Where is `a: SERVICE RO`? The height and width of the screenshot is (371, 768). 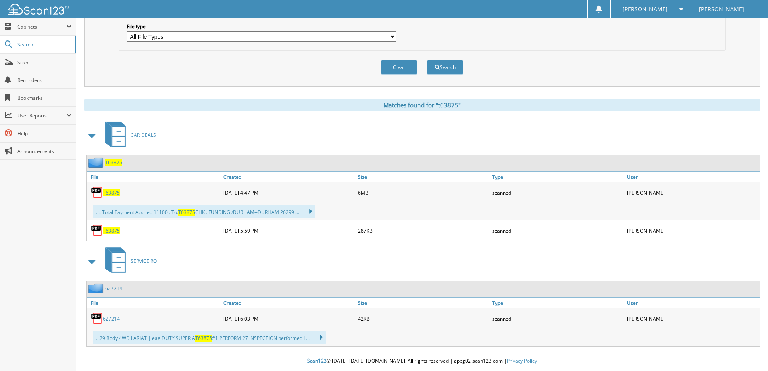
a: SERVICE RO is located at coordinates (129, 261).